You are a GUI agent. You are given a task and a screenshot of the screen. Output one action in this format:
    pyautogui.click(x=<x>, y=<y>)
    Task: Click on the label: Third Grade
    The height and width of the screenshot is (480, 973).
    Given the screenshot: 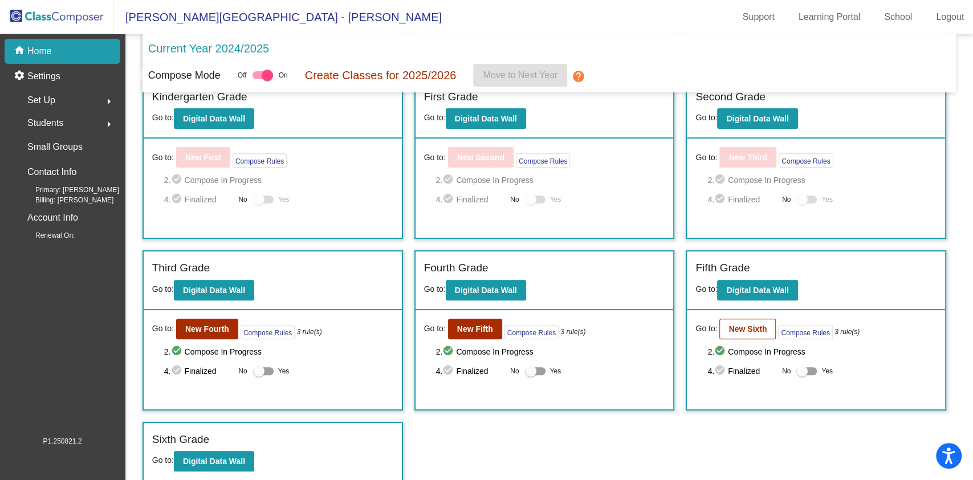 What is the action you would take?
    pyautogui.click(x=181, y=268)
    